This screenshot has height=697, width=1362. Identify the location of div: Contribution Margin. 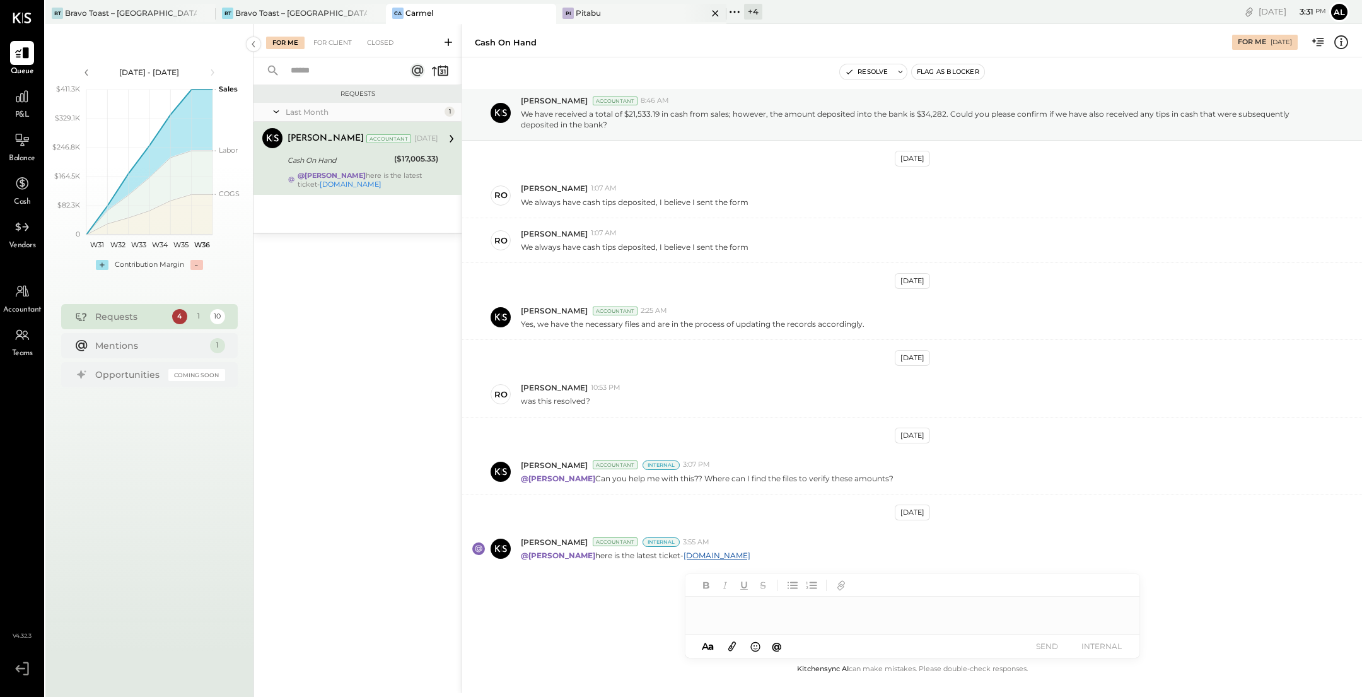
(149, 265).